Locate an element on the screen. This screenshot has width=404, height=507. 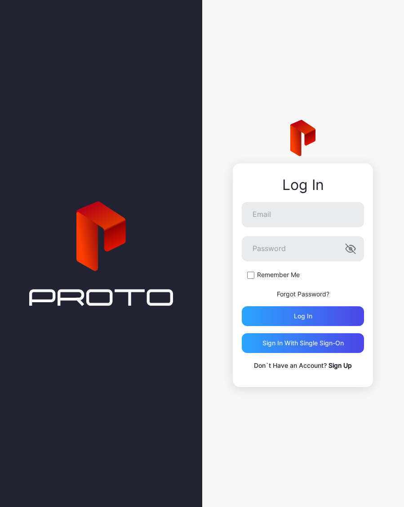
label: Remember Me is located at coordinates (278, 275).